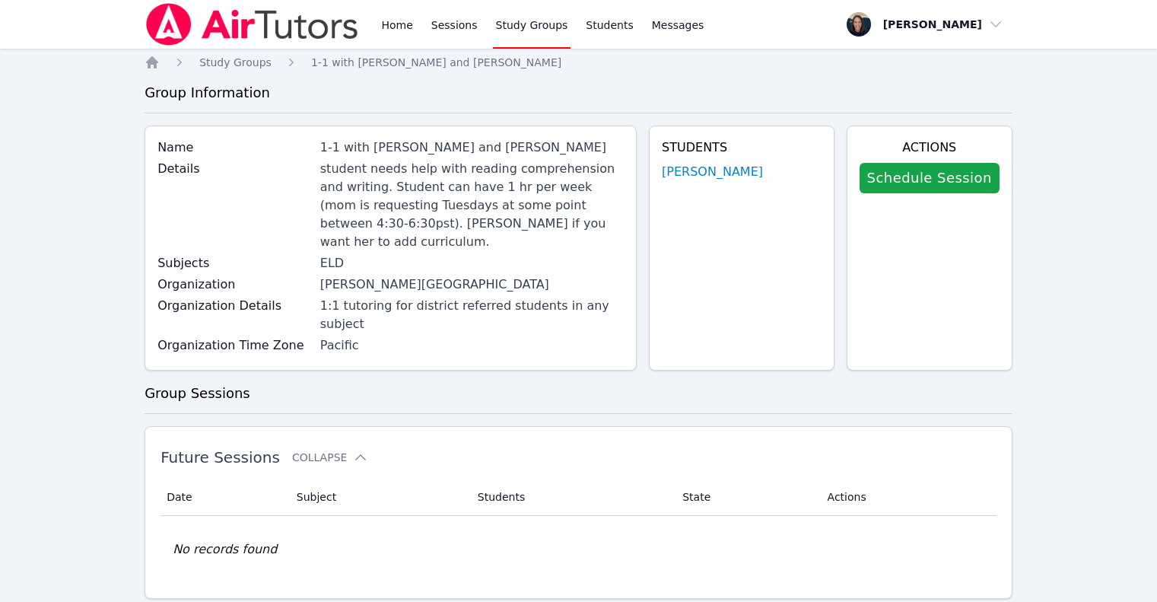  What do you see at coordinates (220, 457) in the screenshot?
I see `span: Future Sessions` at bounding box center [220, 457].